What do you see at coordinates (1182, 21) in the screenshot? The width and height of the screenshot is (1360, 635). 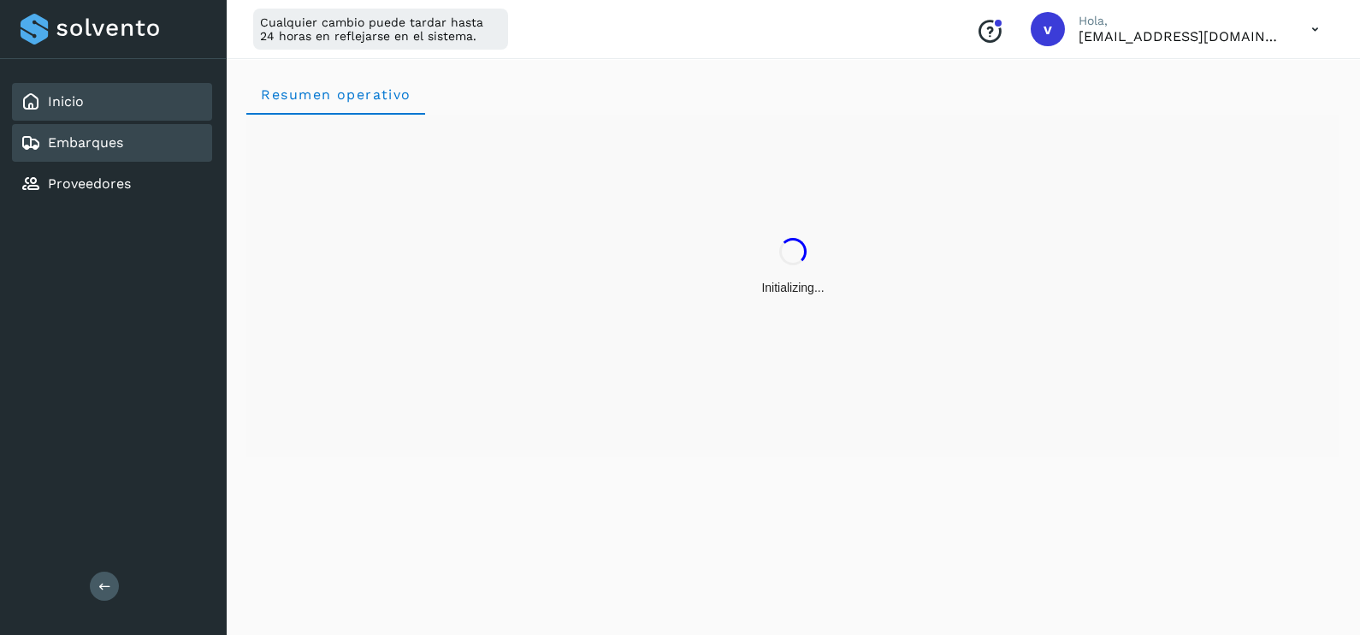 I see `p: Hola,` at bounding box center [1182, 21].